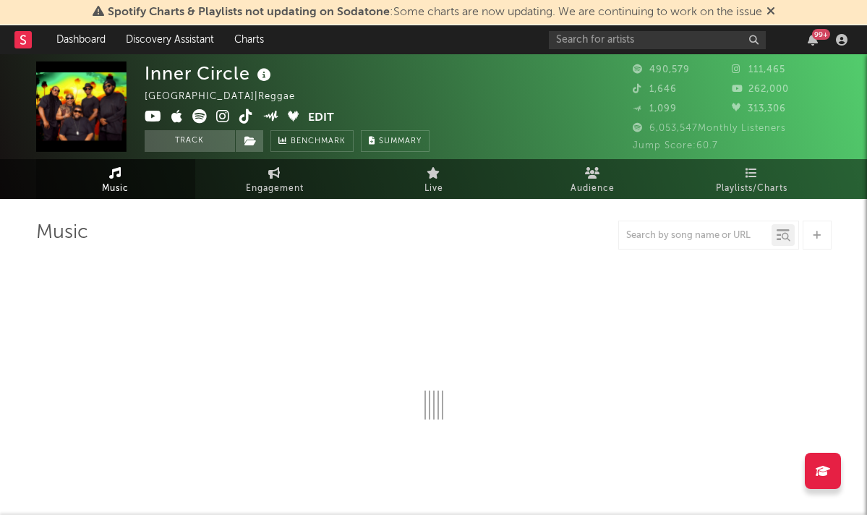  Describe the element at coordinates (759, 109) in the screenshot. I see `span: 313,306` at that location.